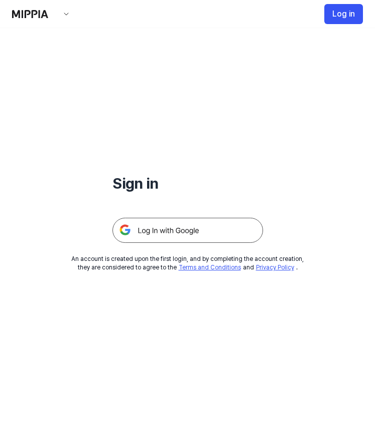 The width and height of the screenshot is (375, 429). I want to click on a: Log in, so click(343, 14).